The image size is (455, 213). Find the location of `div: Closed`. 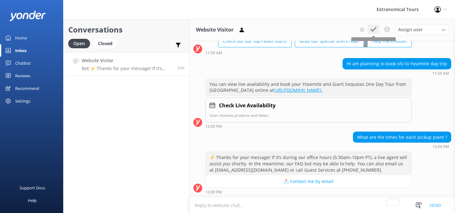

div: Closed is located at coordinates (105, 44).